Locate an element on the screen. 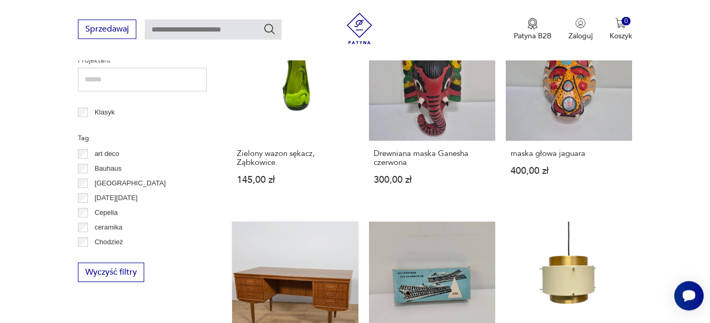 Image resolution: width=710 pixels, height=323 pixels. img: Patyna - sklep z meblami i dekoracjami vintage is located at coordinates (359, 28).